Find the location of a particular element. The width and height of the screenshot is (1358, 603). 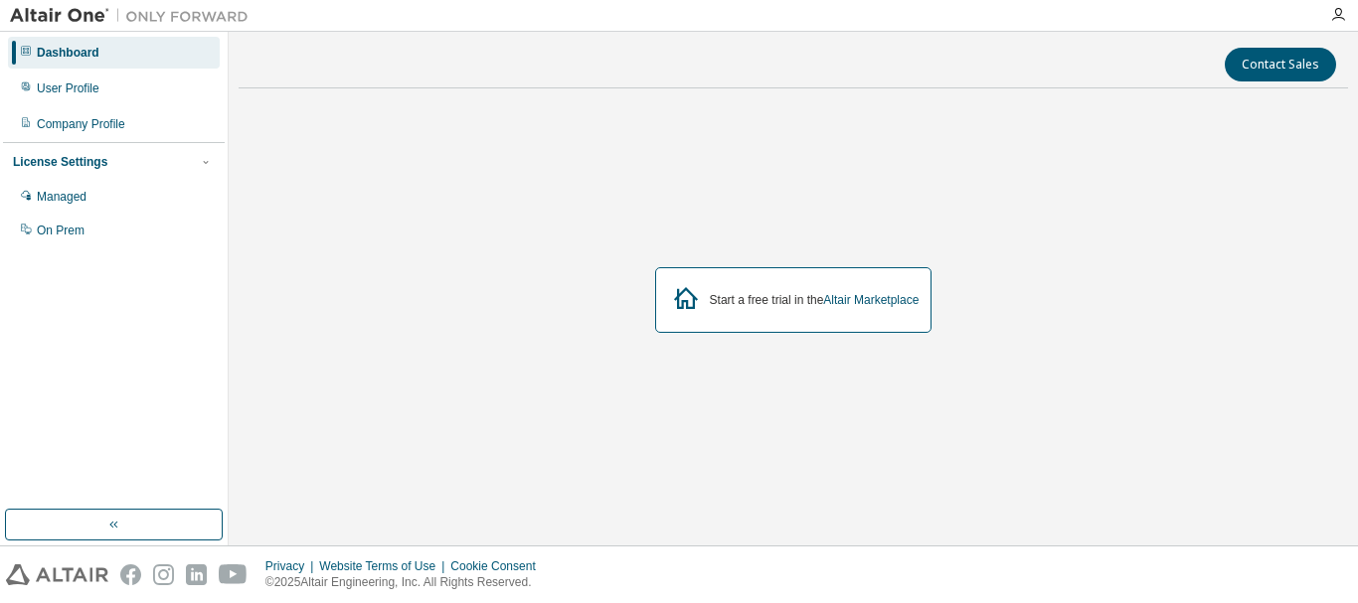

p: © 2025 Altair Engineering, Inc. All Rights Reserved. is located at coordinates (407, 583).